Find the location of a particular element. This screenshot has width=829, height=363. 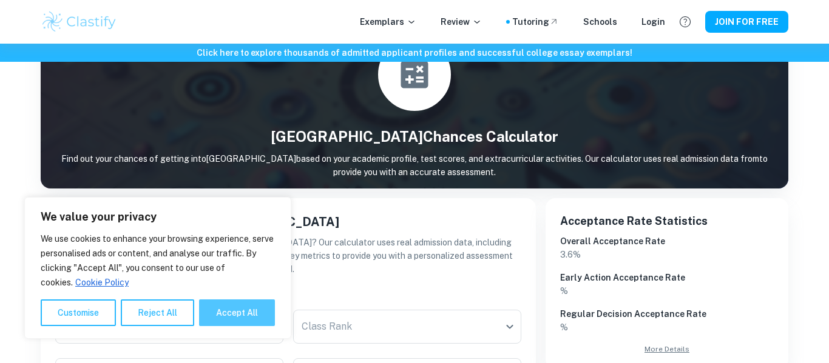

div: We value your privacy is located at coordinates (158, 268).